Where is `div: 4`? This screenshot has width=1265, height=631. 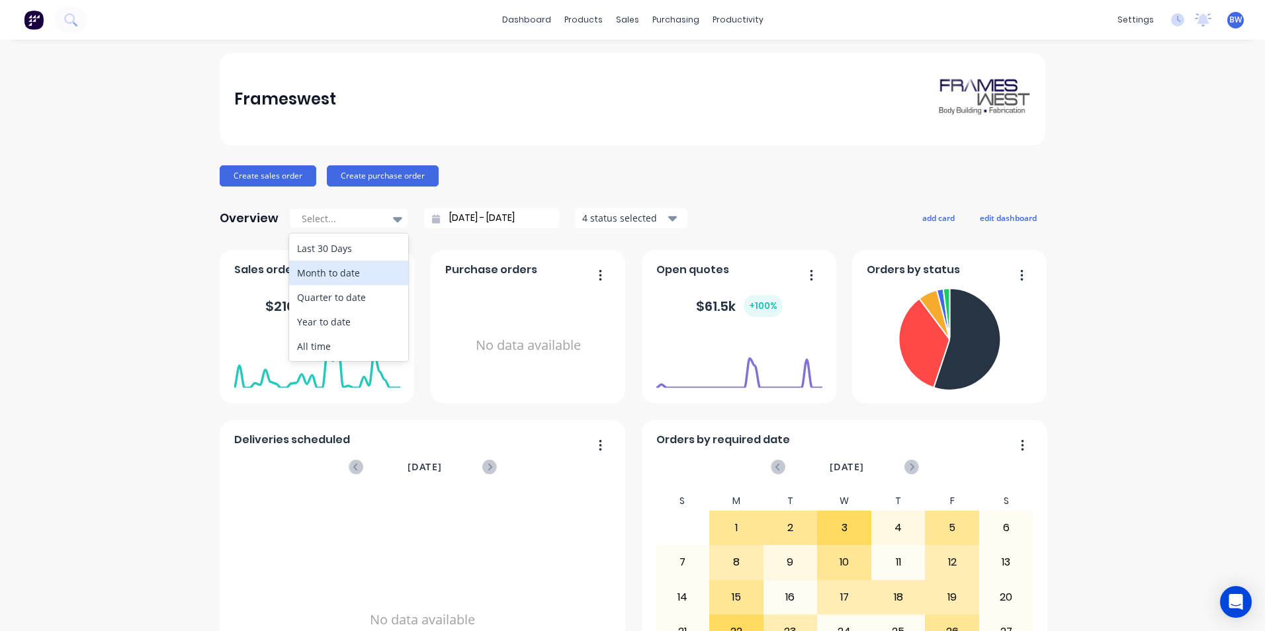 div: 4 is located at coordinates (898, 528).